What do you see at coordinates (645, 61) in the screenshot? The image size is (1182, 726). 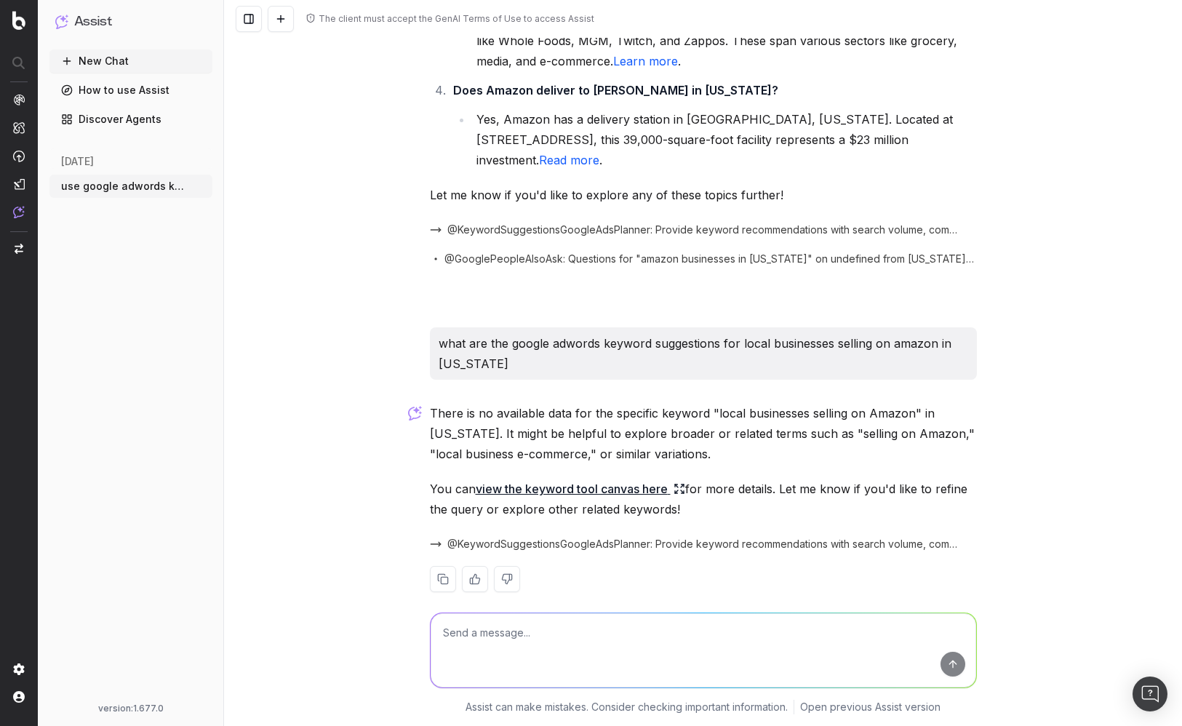 I see `a: Learn more` at bounding box center [645, 61].